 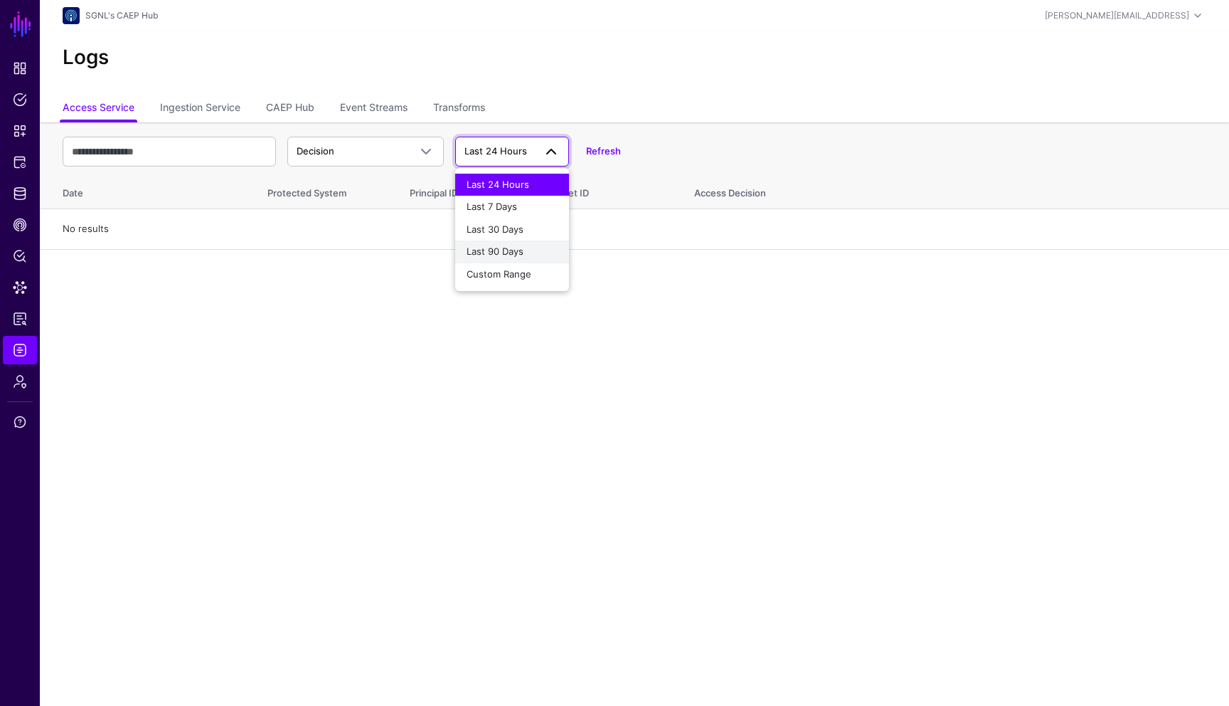 What do you see at coordinates (20, 100) in the screenshot?
I see `a: Policies` at bounding box center [20, 100].